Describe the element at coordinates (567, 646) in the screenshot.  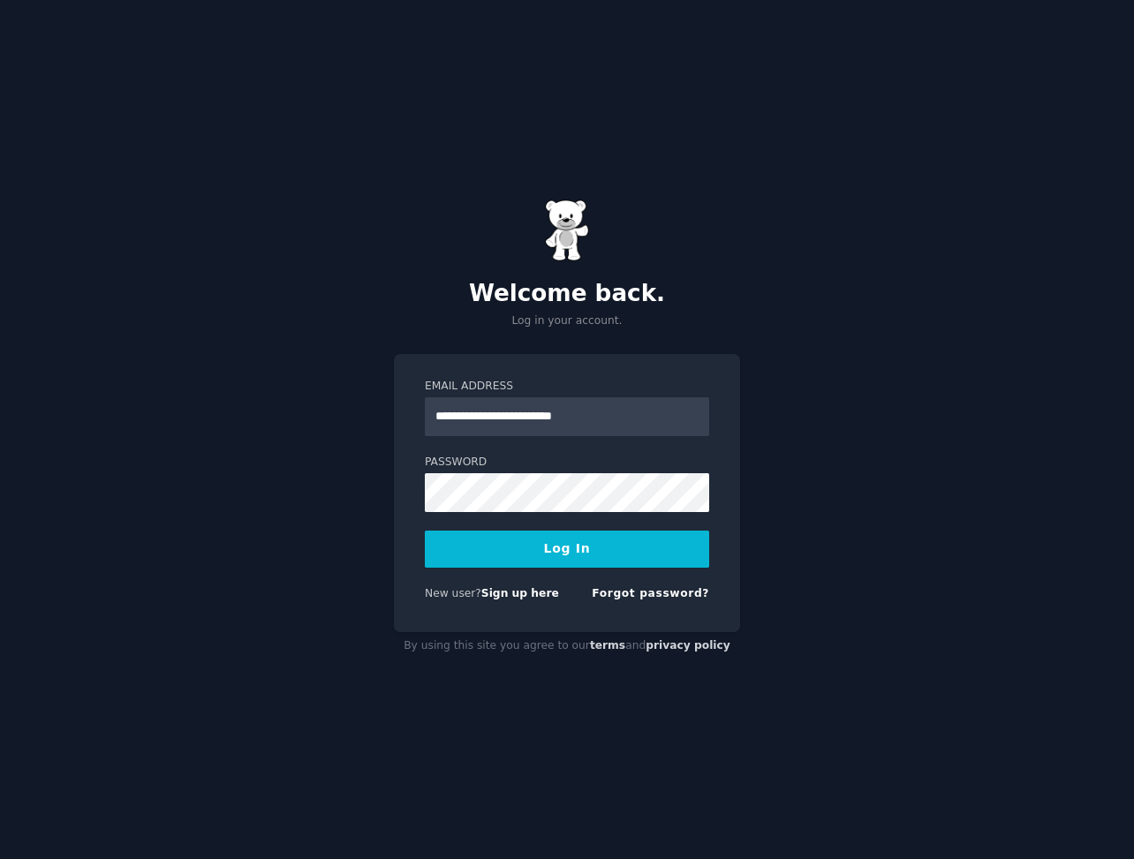
I see `div: By using this site you agree to our and` at that location.